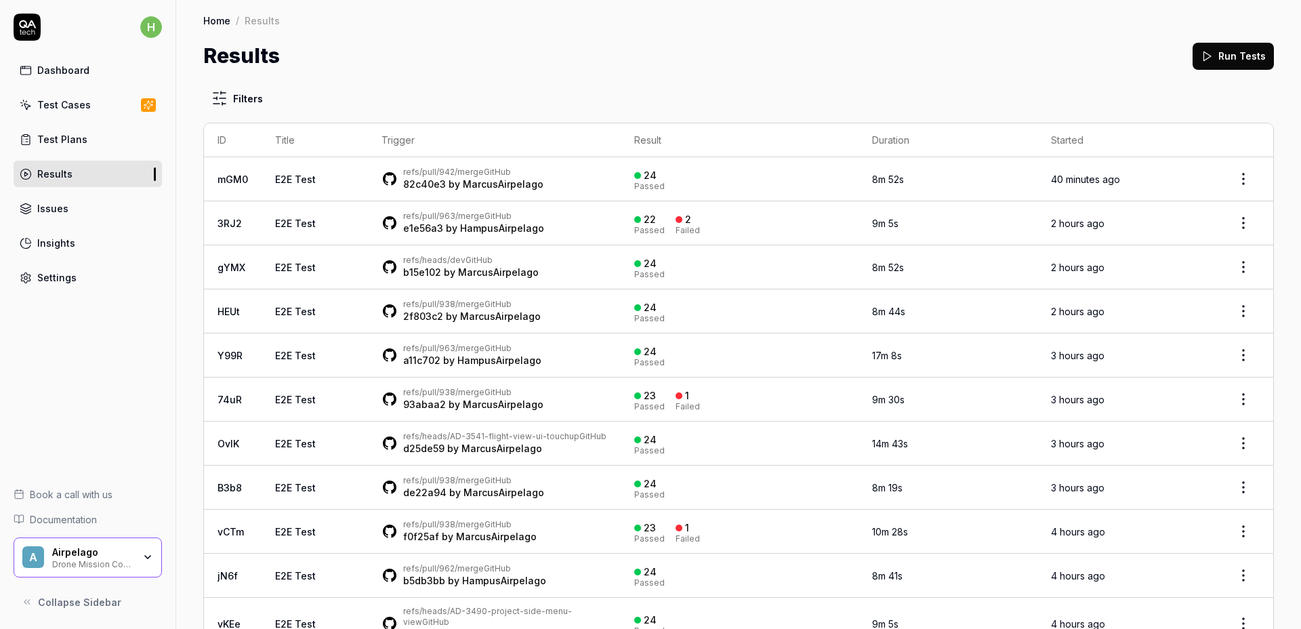 The width and height of the screenshot is (1301, 629). What do you see at coordinates (443, 171) in the screenshot?
I see `a: refs/pull/942/merge` at bounding box center [443, 171].